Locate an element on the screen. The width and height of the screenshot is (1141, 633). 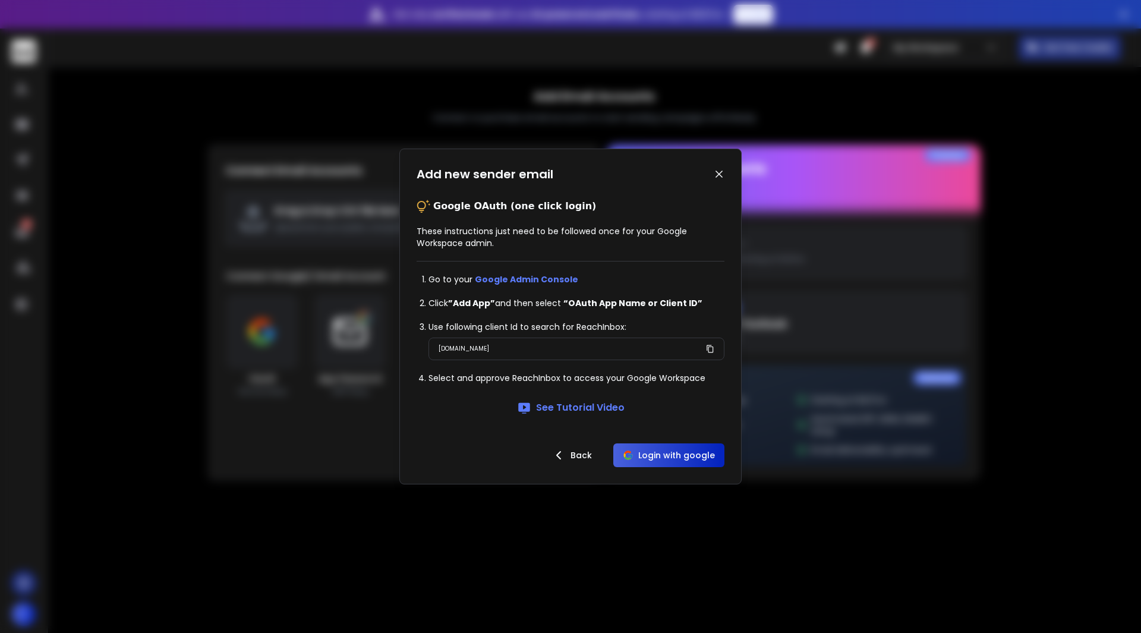
strong: ”Add App” is located at coordinates (471, 303).